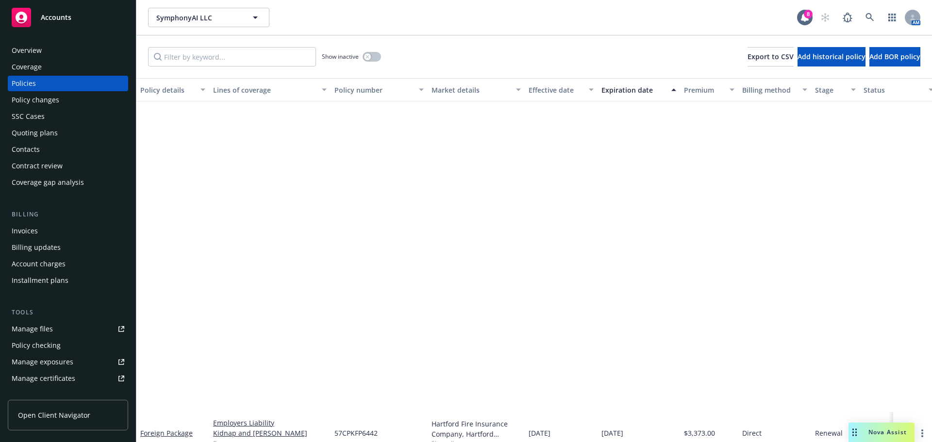 The image size is (932, 442). What do you see at coordinates (40, 281) in the screenshot?
I see `div: Installment plans` at bounding box center [40, 281].